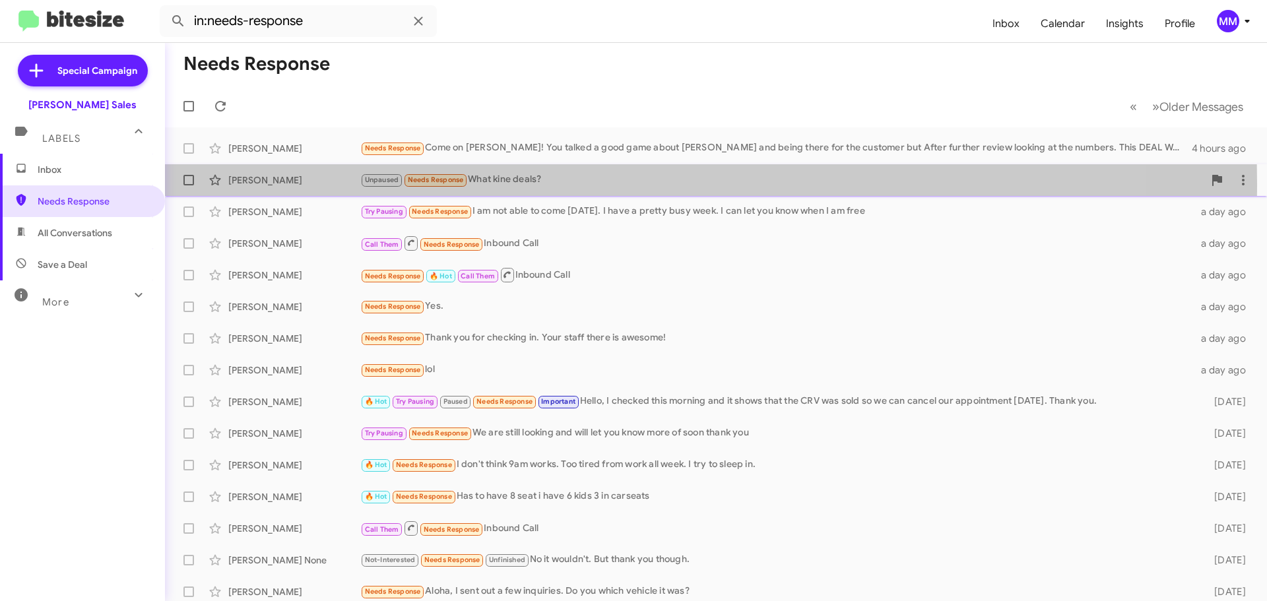 The height and width of the screenshot is (601, 1267). I want to click on span: Important, so click(558, 401).